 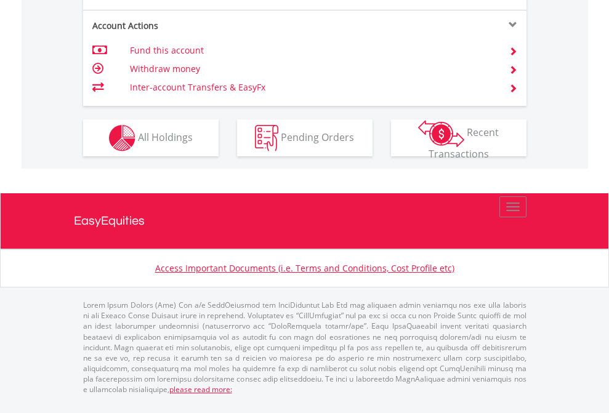 What do you see at coordinates (267, 138) in the screenshot?
I see `img: pending_instructions-wht.png` at bounding box center [267, 138].